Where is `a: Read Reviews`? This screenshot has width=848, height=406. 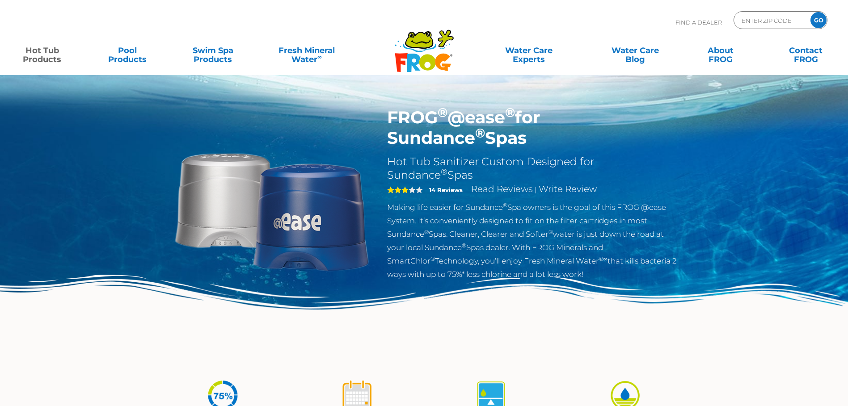 a: Read Reviews is located at coordinates (502, 189).